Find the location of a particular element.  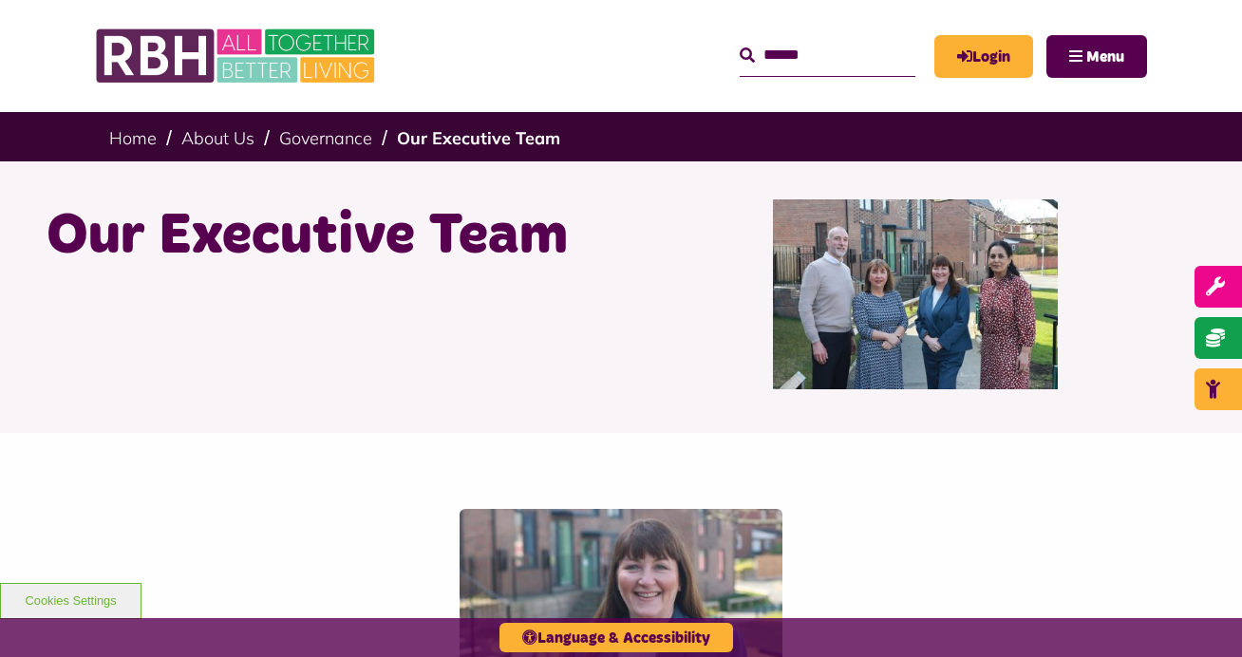

button: Language & Accessibility is located at coordinates (616, 637).